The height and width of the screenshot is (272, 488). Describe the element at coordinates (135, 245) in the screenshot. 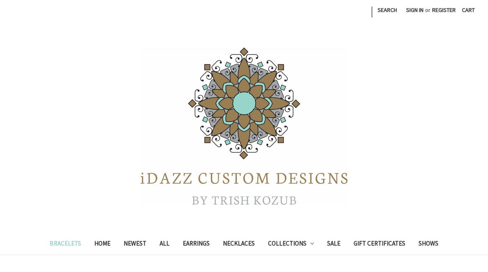

I see `a: Newest` at that location.